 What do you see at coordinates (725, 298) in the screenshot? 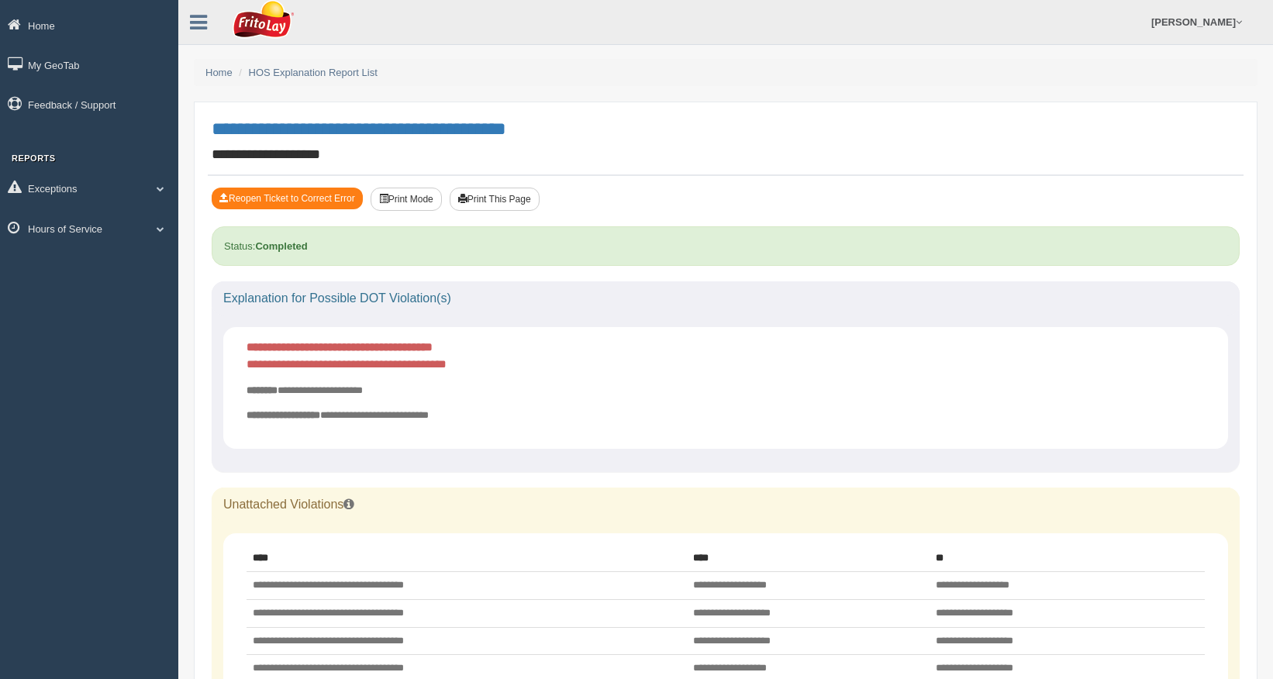
I see `div: Explanation for Possible DOT Violation(s)` at bounding box center [725, 298].